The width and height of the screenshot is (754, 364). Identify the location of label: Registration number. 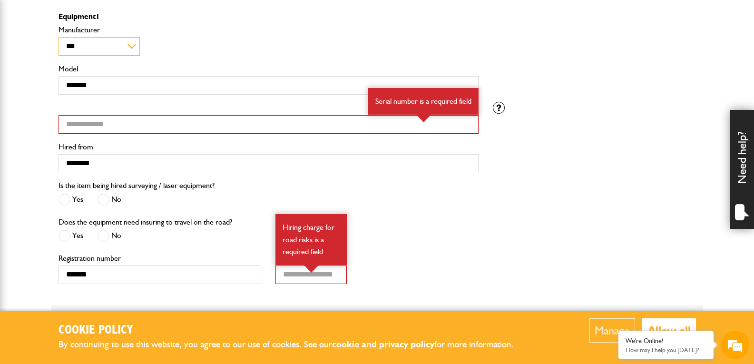
(160, 258).